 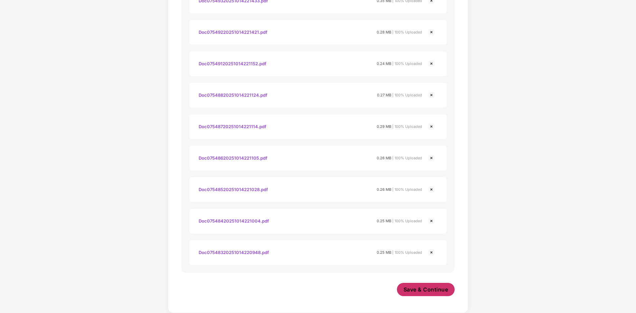 What do you see at coordinates (384, 64) in the screenshot?
I see `span: 0.24 MB` at bounding box center [384, 64].